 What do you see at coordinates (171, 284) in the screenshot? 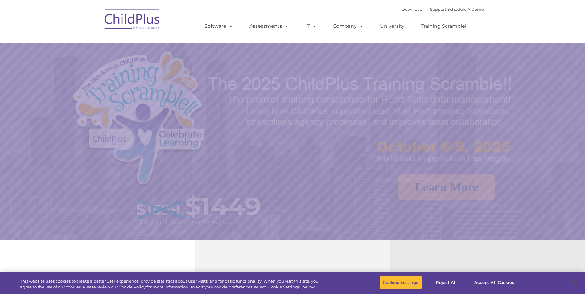
I see `div: This website uses cookies to create a better user experience, provide statistics about user visit...` at bounding box center [171, 284].